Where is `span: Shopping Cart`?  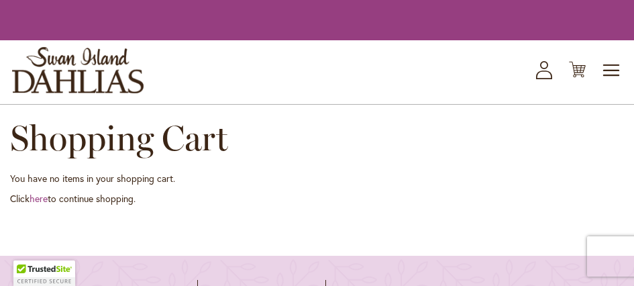
span: Shopping Cart is located at coordinates (119, 137).